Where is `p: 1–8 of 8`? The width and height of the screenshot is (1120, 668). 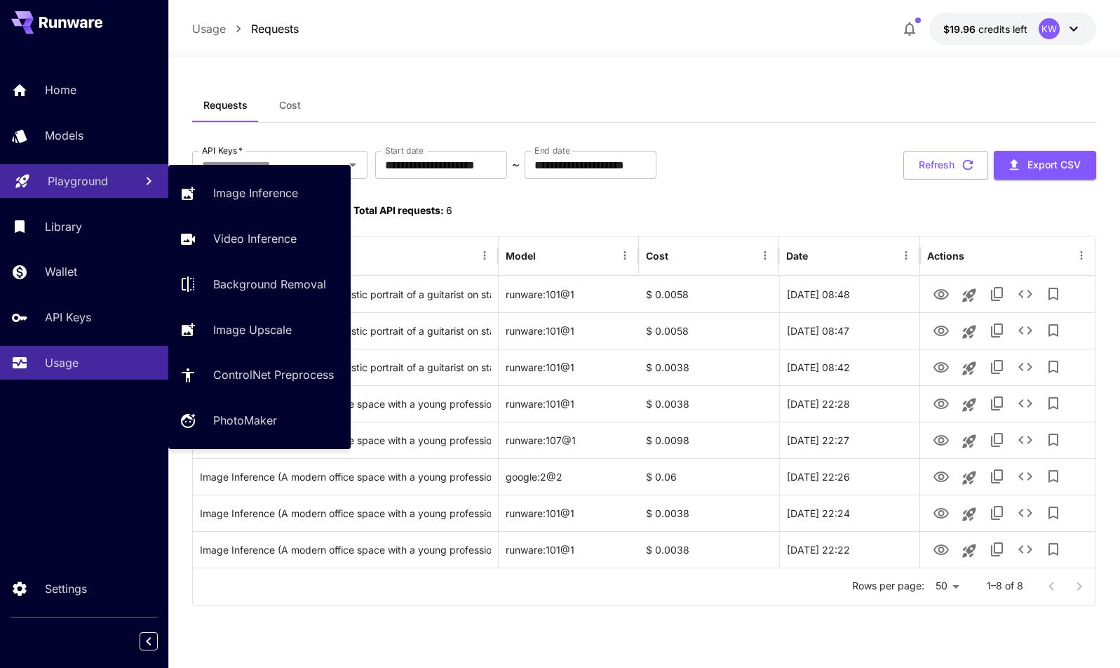
p: 1–8 of 8 is located at coordinates (1005, 586).